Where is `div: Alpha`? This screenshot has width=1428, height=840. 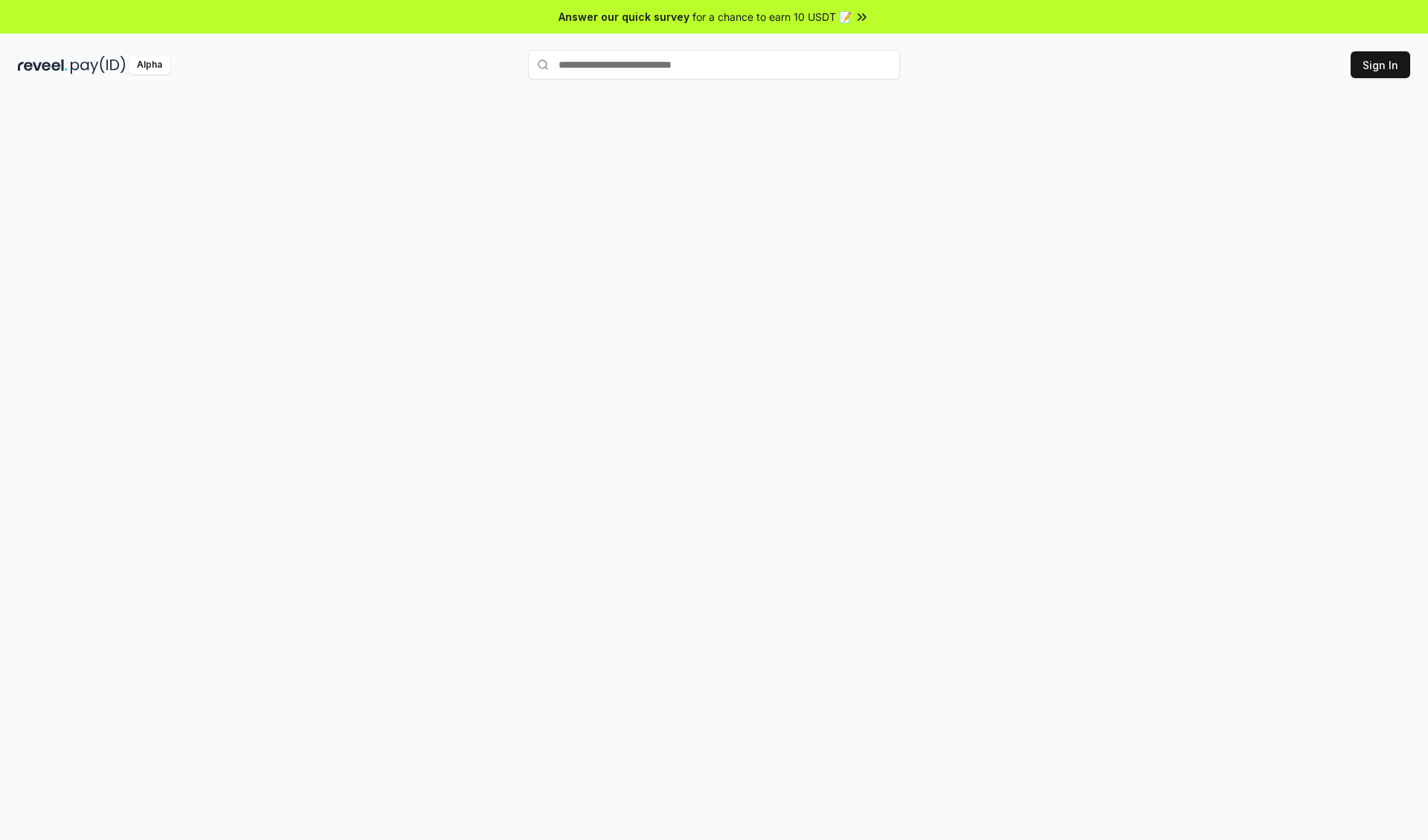 div: Alpha is located at coordinates (149, 65).